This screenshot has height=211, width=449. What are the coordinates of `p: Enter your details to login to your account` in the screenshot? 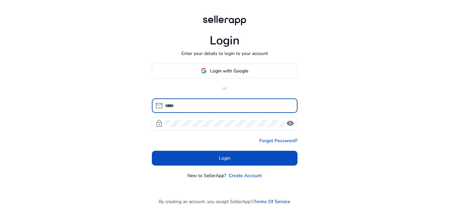 It's located at (225, 53).